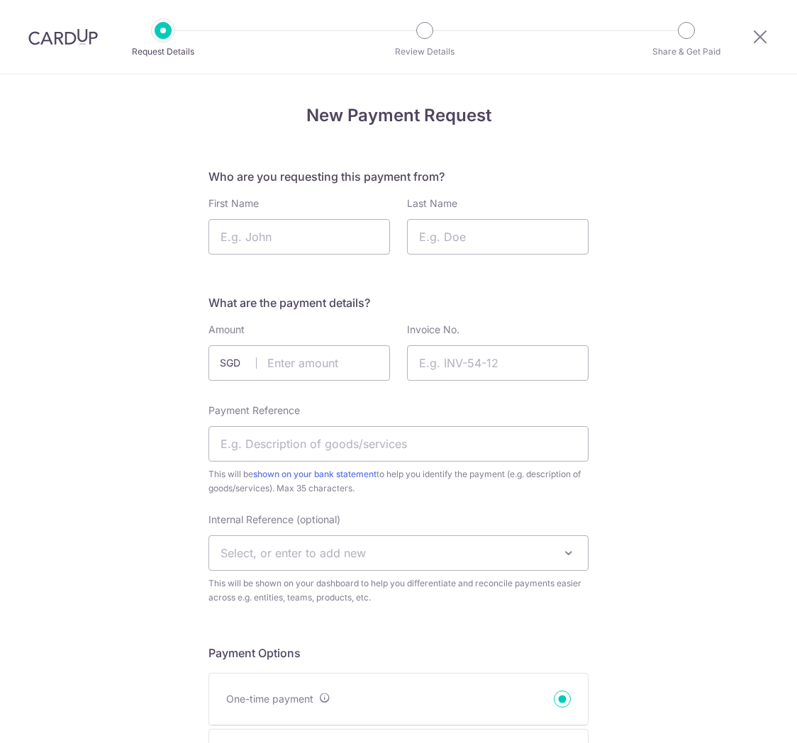 The width and height of the screenshot is (797, 743). I want to click on span: This will be shown on your dashboard to help you differentiate and reconcile payments easier acro..., so click(399, 591).